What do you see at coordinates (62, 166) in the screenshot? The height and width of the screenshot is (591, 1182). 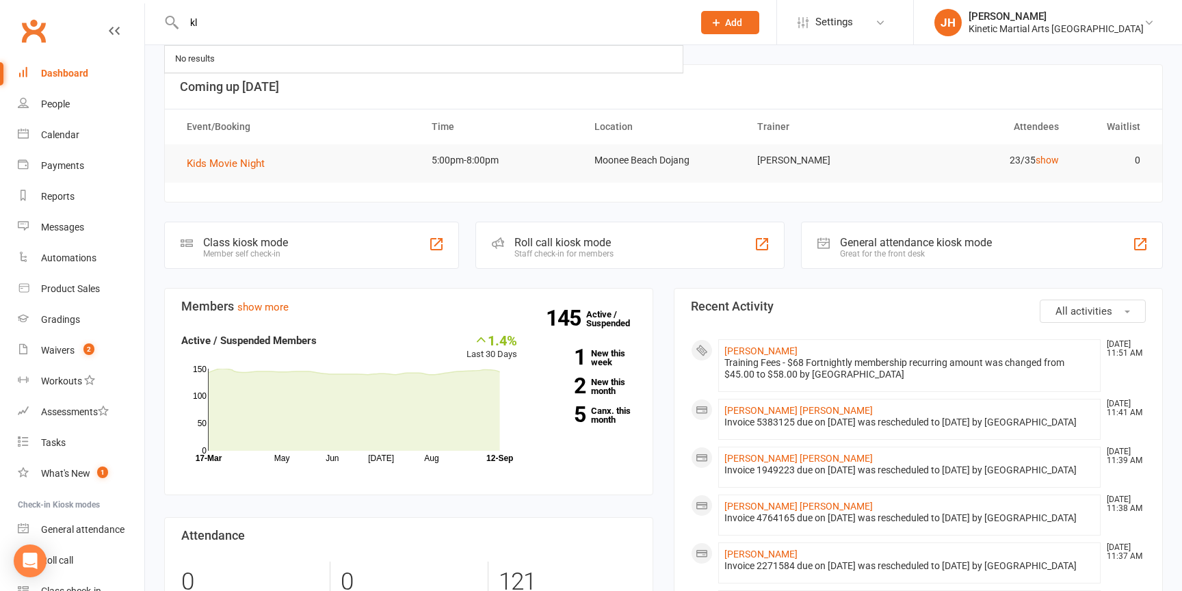 I see `div: Payments` at bounding box center [62, 166].